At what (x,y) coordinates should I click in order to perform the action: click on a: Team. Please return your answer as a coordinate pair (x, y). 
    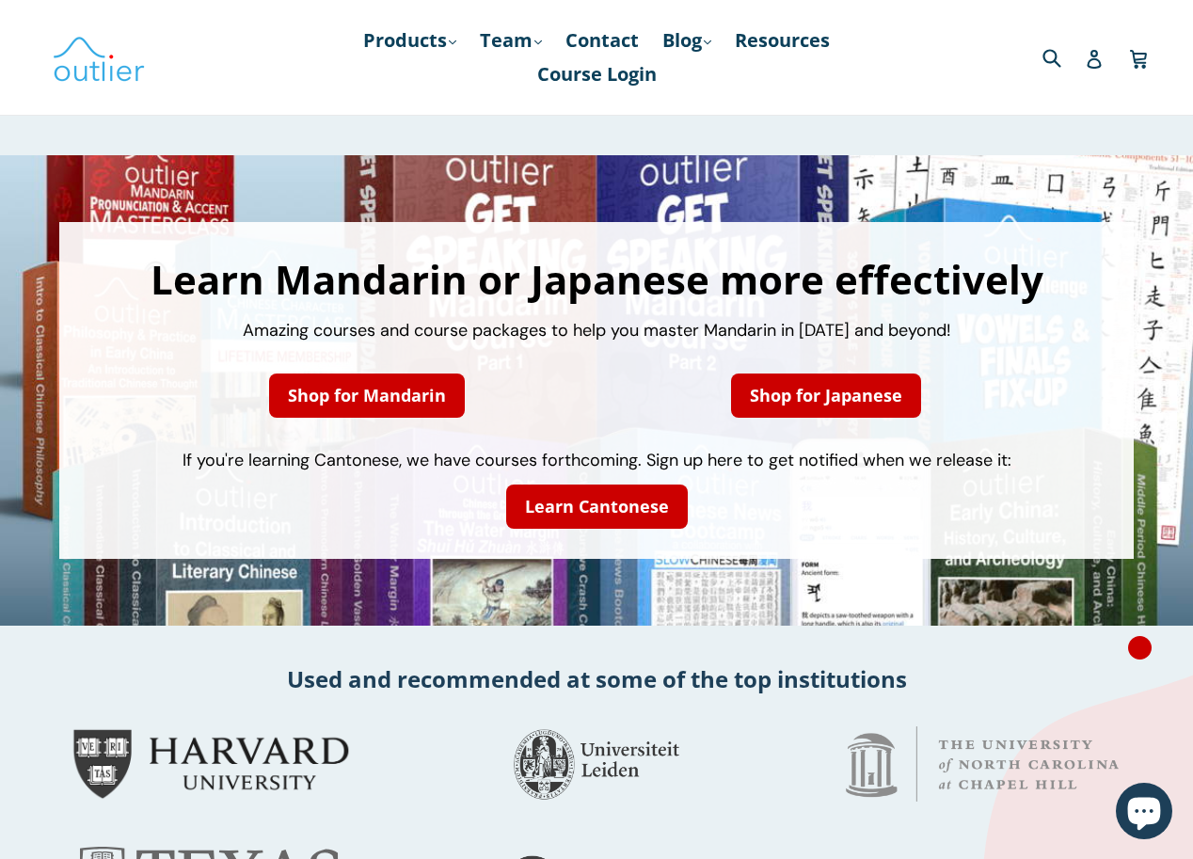
    Looking at the image, I should click on (511, 40).